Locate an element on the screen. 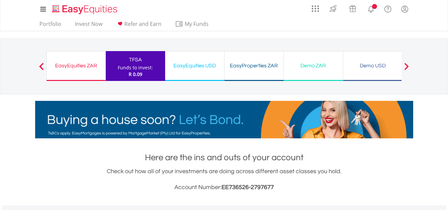  h1: Here are the ins and outs of your account is located at coordinates (224, 158).